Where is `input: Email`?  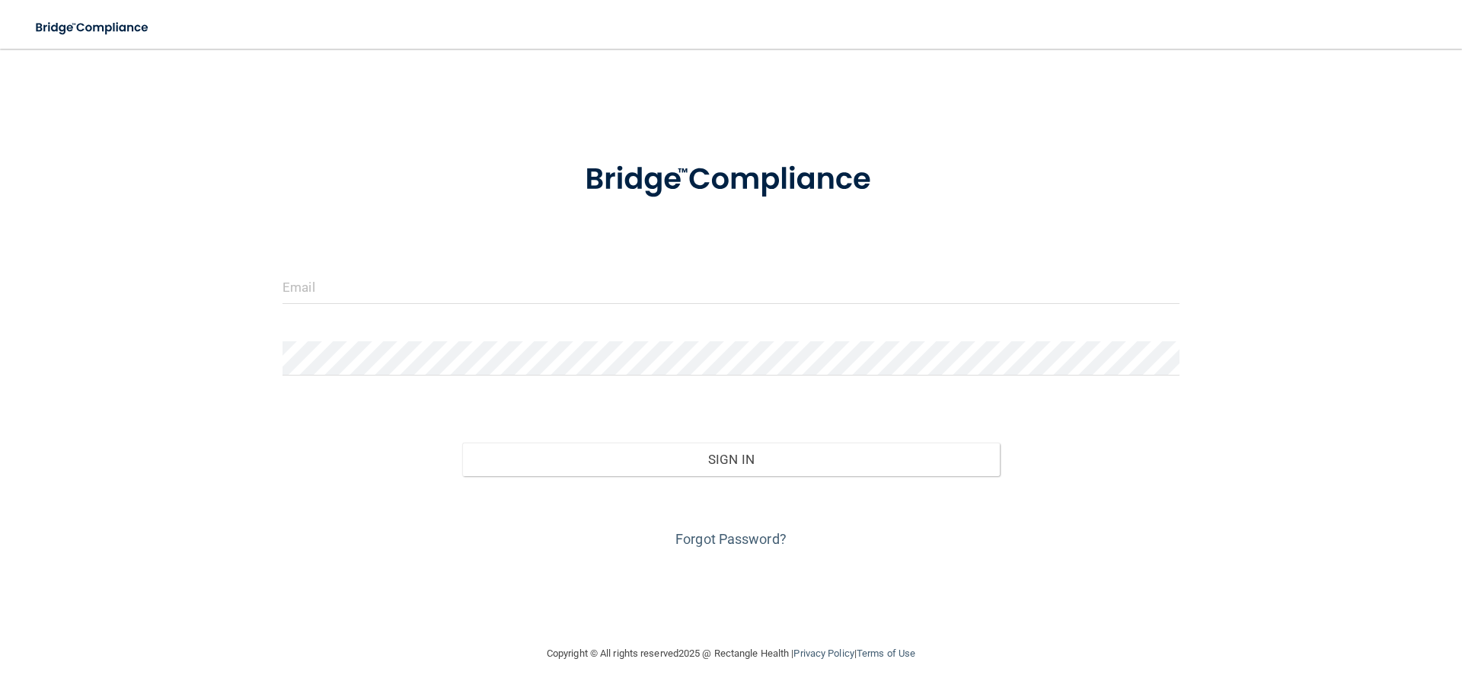
input: Email is located at coordinates (731, 286).